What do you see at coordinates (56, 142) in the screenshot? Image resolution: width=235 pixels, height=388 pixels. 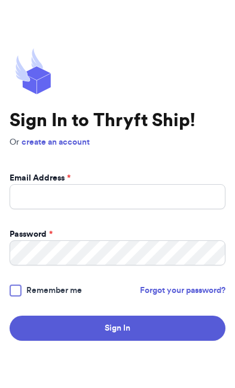 I see `a: create an account` at bounding box center [56, 142].